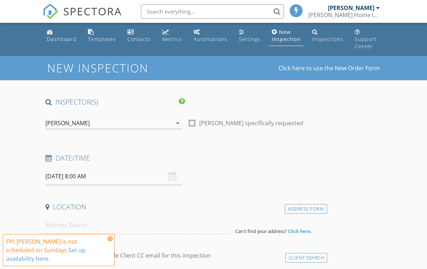 The width and height of the screenshot is (427, 269). What do you see at coordinates (327, 39) in the screenshot?
I see `div: Inspections` at bounding box center [327, 39].